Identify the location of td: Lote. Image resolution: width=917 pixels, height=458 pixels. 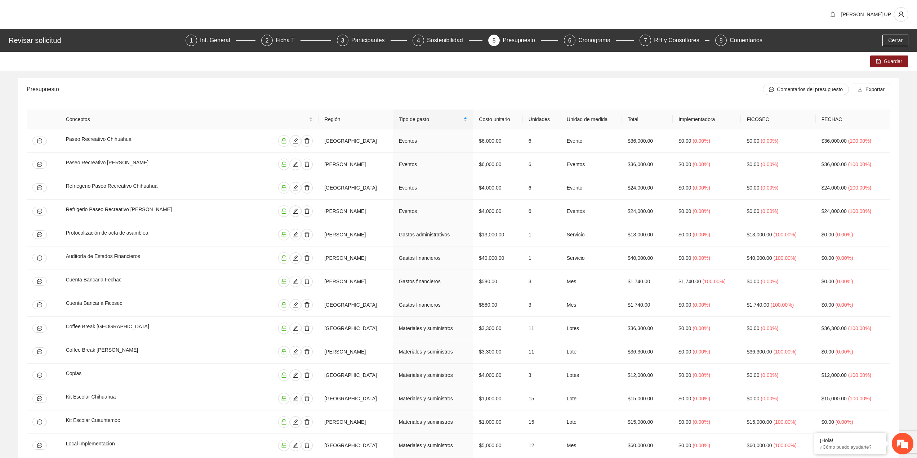
(591, 352).